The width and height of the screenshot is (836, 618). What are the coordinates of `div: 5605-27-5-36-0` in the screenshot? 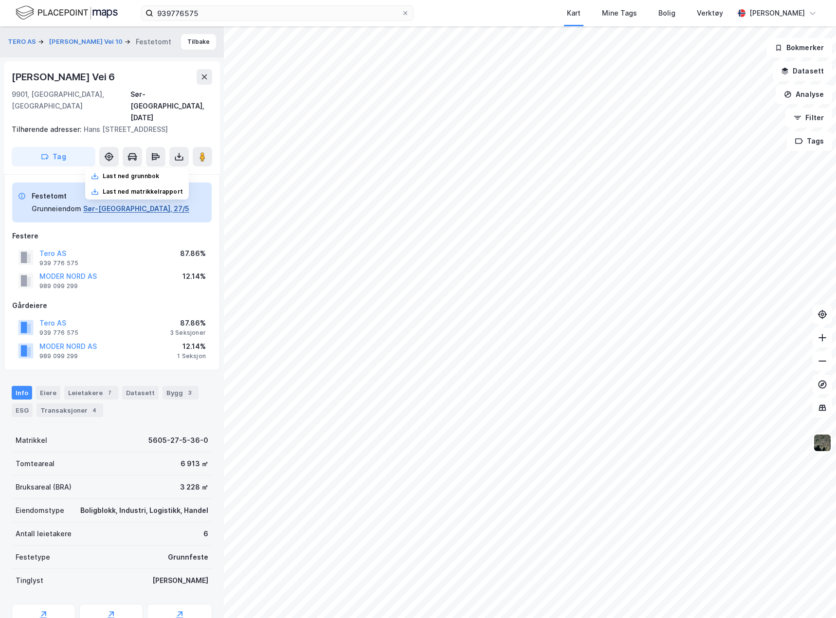 It's located at (178, 440).